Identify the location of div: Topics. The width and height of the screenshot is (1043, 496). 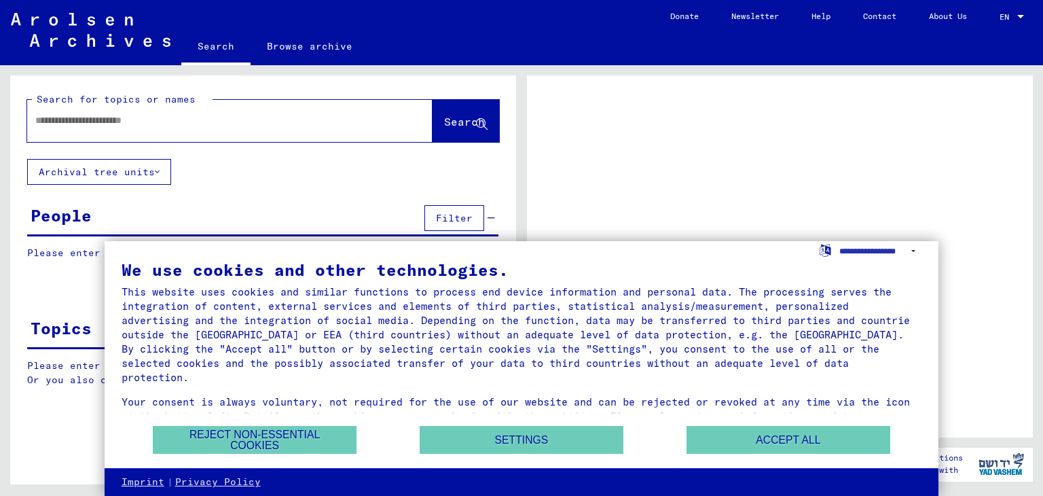
(61, 328).